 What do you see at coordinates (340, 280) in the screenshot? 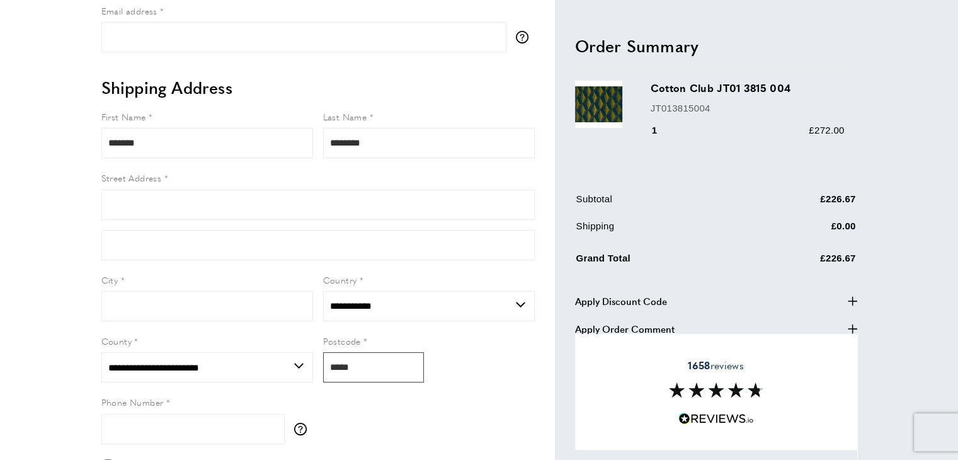
I see `span: Country` at bounding box center [340, 280].